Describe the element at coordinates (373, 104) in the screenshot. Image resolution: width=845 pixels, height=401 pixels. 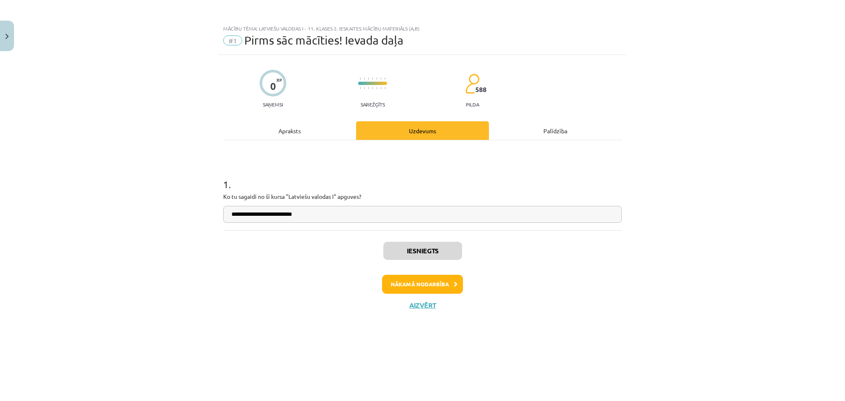
I see `p: Sarežģīts` at that location.